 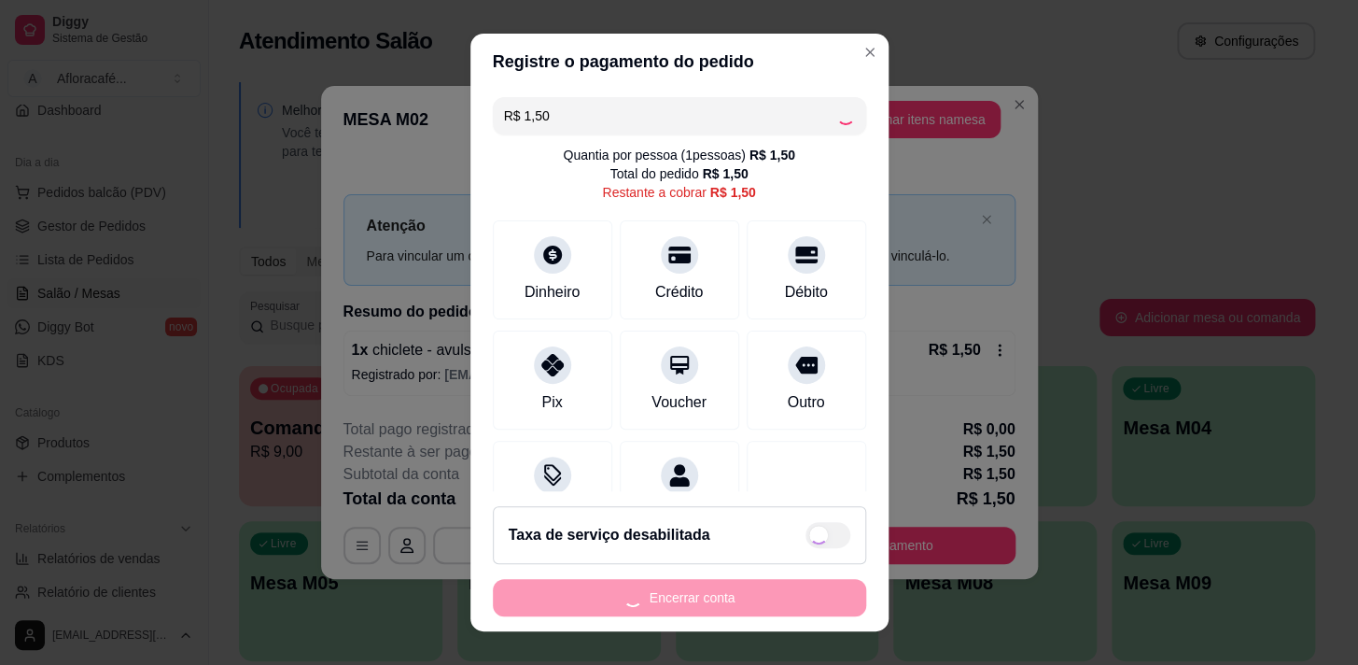 What do you see at coordinates (806, 402) in the screenshot?
I see `div: Outro` at bounding box center [806, 402].